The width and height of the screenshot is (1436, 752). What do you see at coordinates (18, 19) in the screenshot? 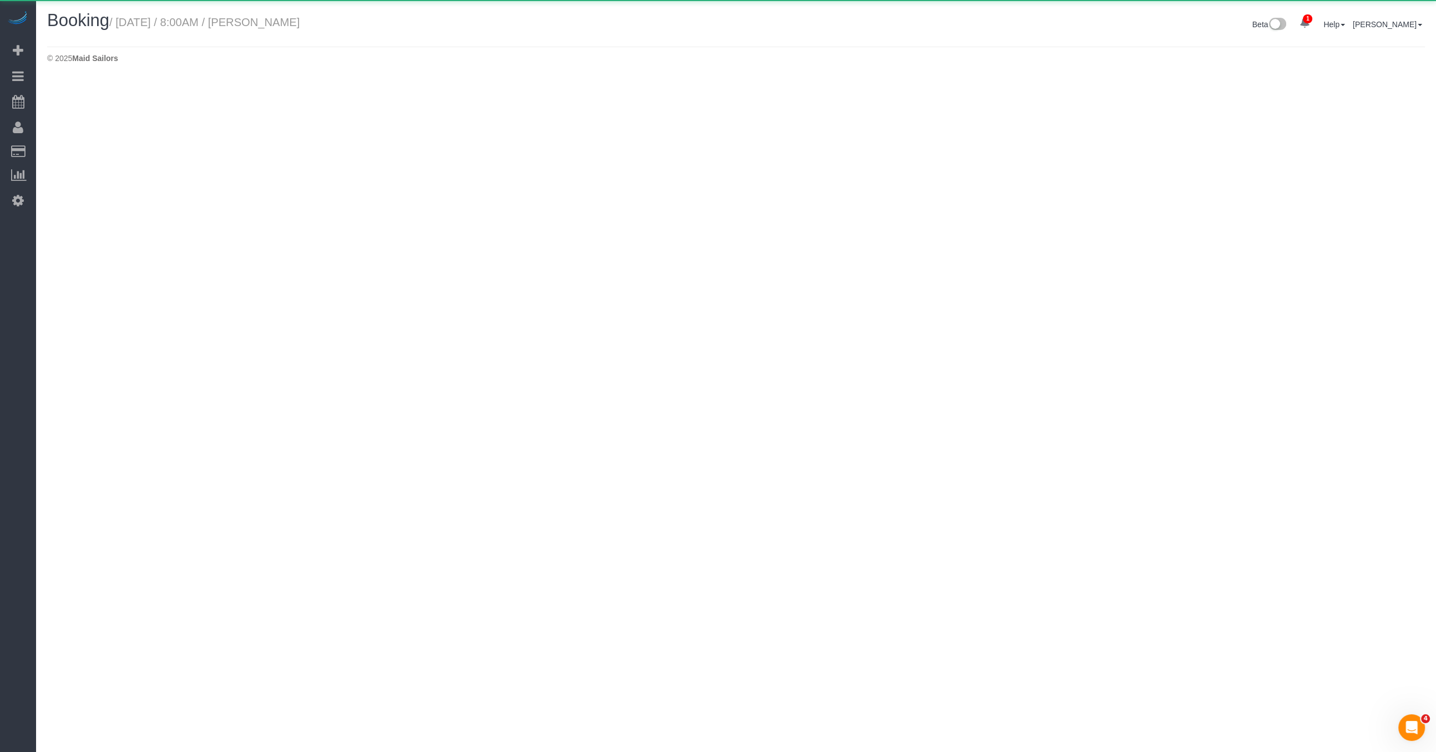
I see `a: Automaid Logo` at bounding box center [18, 19].